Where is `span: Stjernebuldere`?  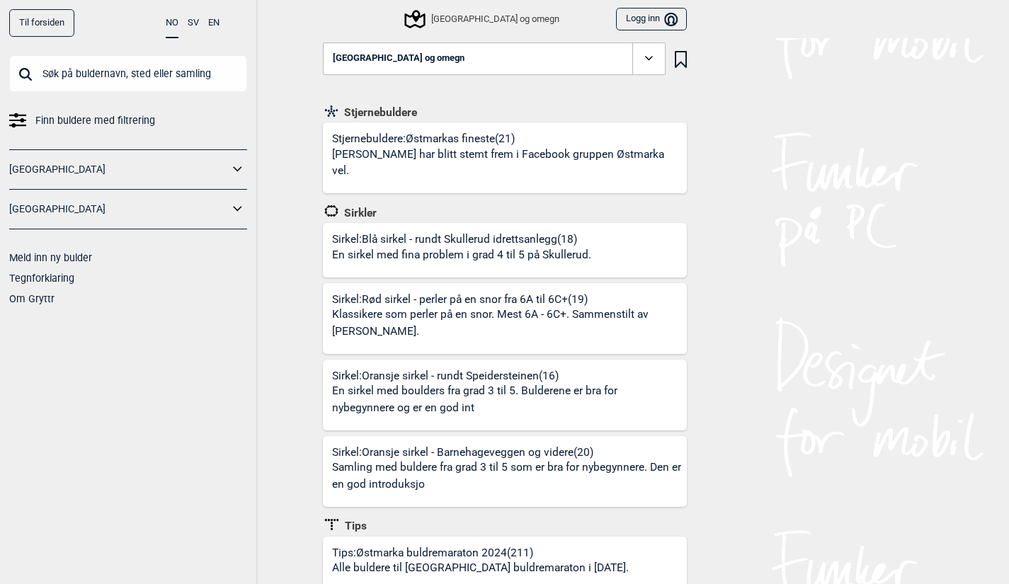
span: Stjernebuldere is located at coordinates (379, 113).